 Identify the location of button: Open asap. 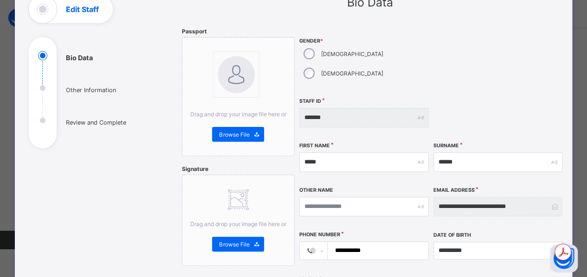
(563, 259).